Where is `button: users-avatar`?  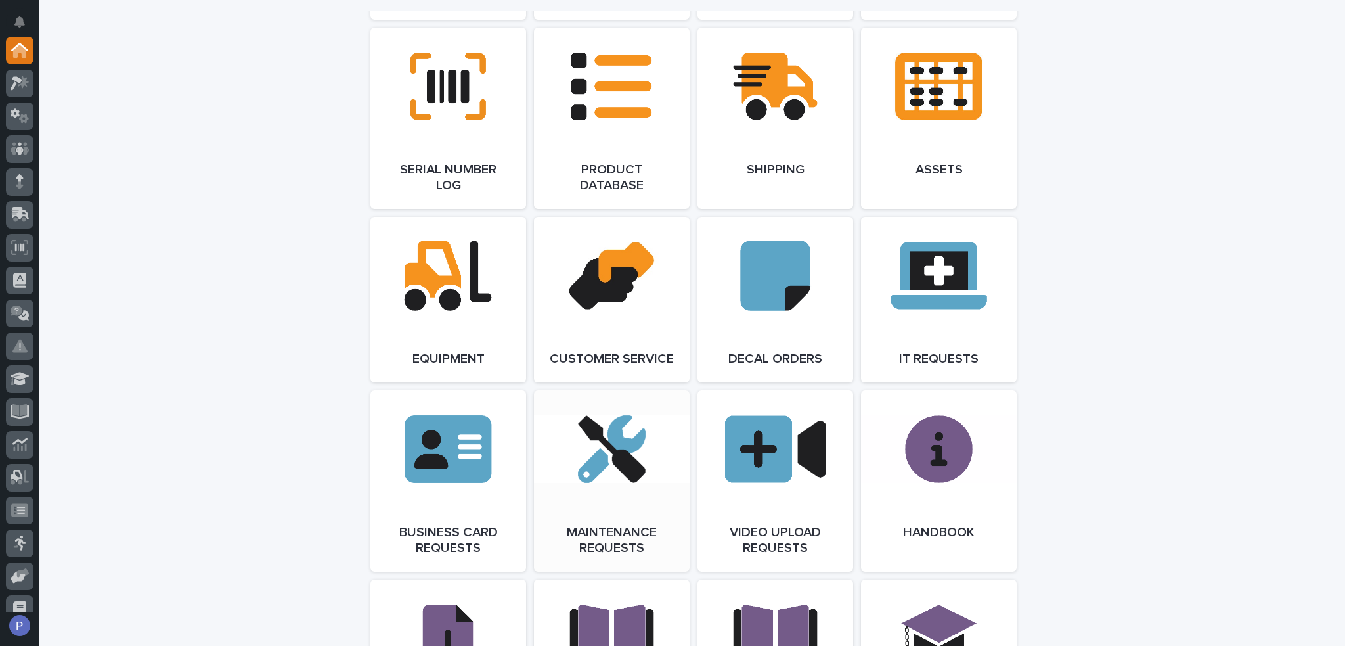 button: users-avatar is located at coordinates (20, 625).